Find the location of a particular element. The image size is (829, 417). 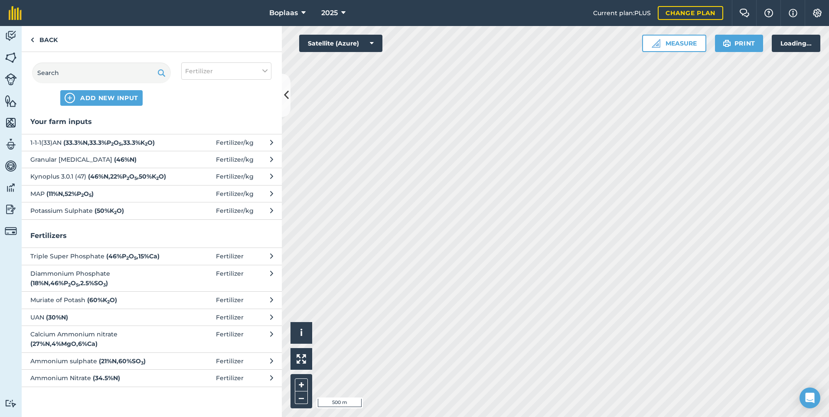

button: Measure is located at coordinates (674, 43).